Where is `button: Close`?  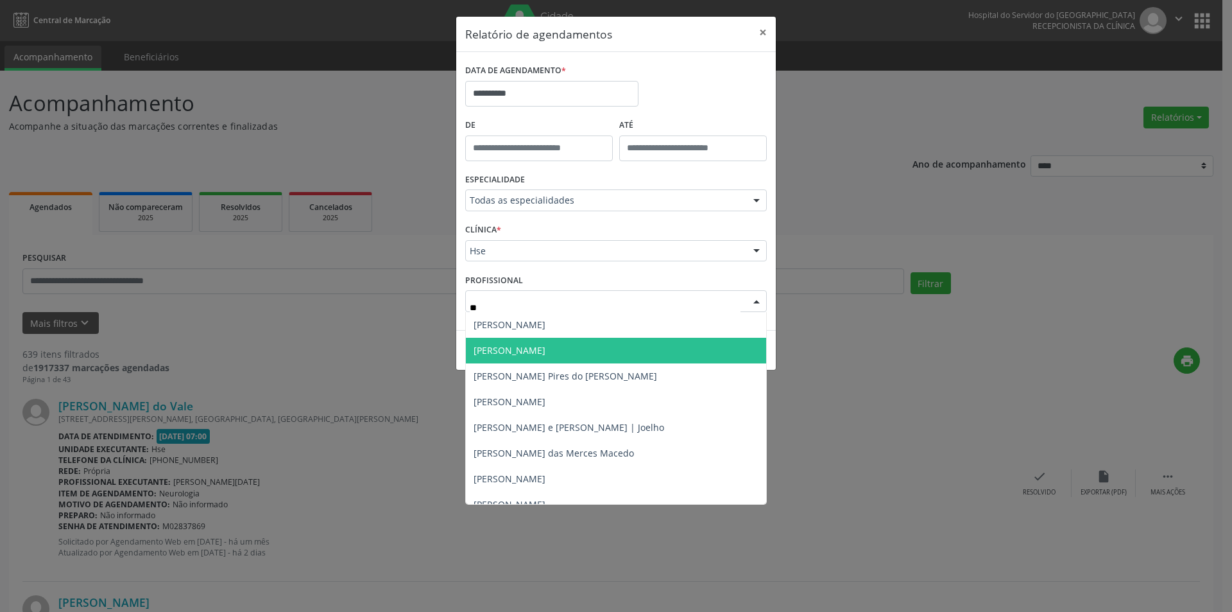 button: Close is located at coordinates (763, 32).